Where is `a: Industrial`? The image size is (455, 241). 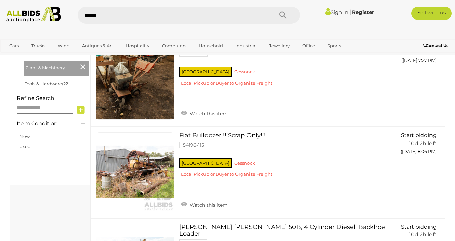
a: Industrial is located at coordinates (246, 46).